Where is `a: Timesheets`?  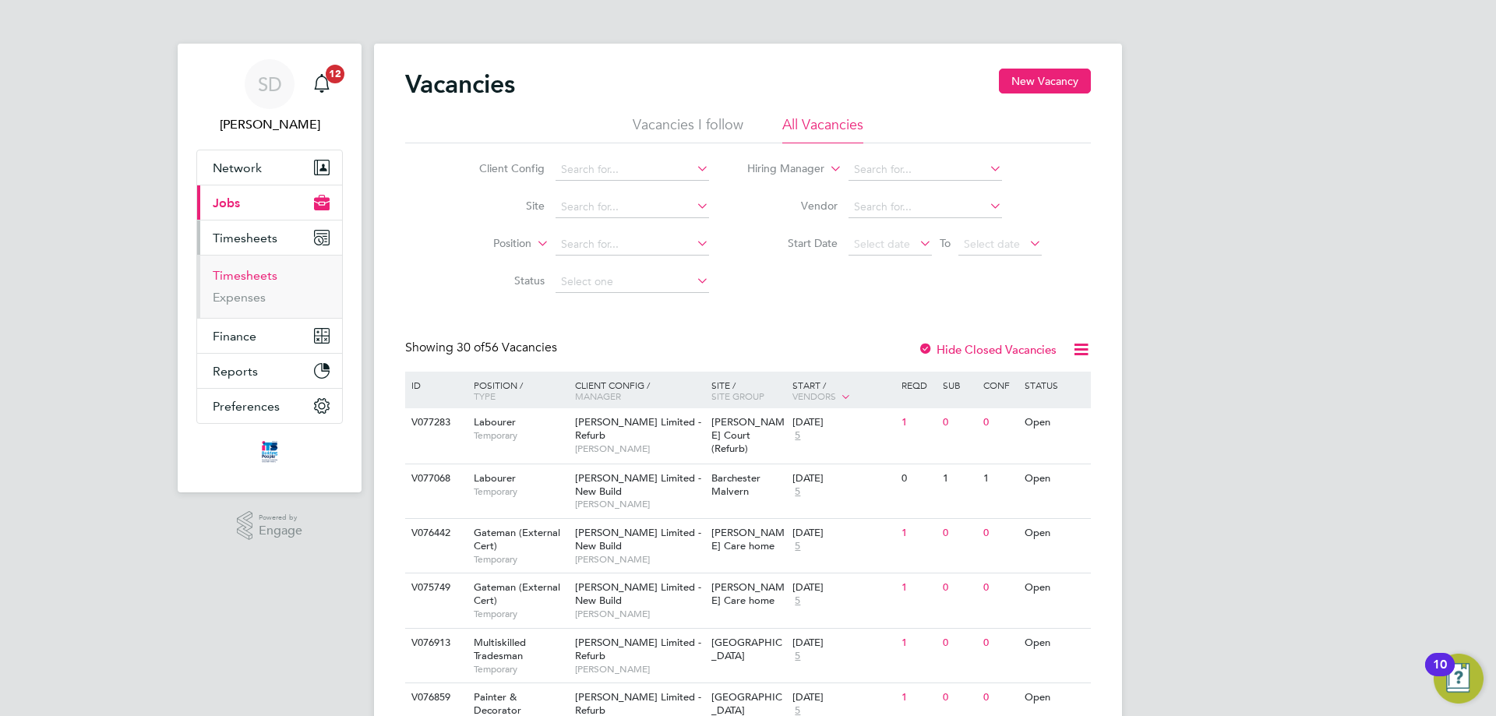 a: Timesheets is located at coordinates (245, 275).